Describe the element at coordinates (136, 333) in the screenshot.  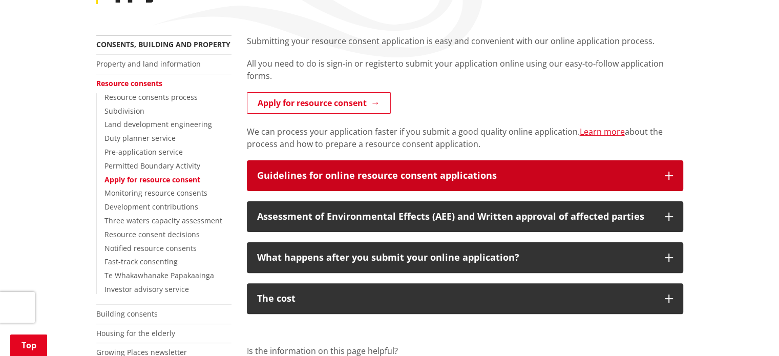
I see `a: Housing for the elderly` at that location.